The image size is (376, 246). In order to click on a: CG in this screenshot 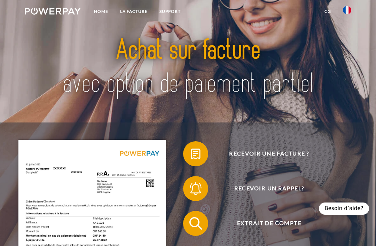, I will do `click(327, 11)`.